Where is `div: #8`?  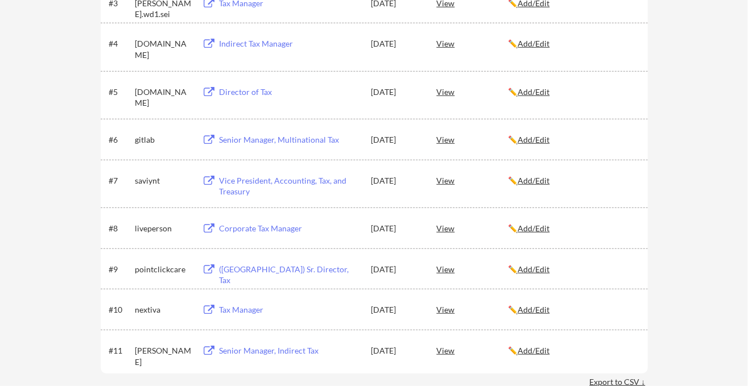 div: #8 is located at coordinates (120, 229).